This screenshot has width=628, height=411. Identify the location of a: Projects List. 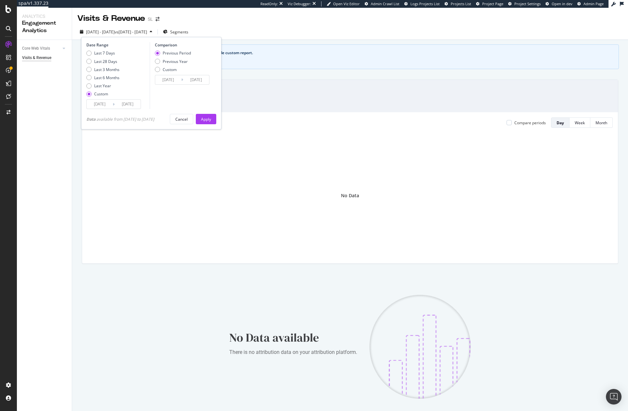
(458, 4).